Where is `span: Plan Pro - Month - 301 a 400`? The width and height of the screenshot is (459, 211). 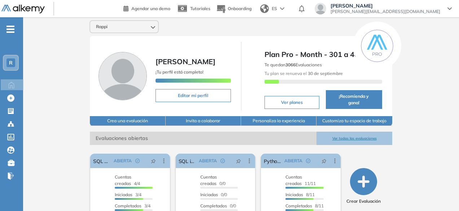
span: Plan Pro - Month - 301 a 400 is located at coordinates (323, 54).